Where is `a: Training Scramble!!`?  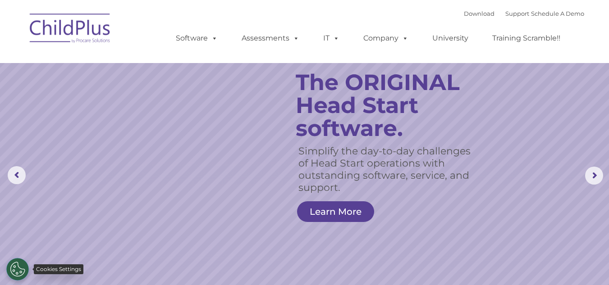
a: Training Scramble!! is located at coordinates (526, 38).